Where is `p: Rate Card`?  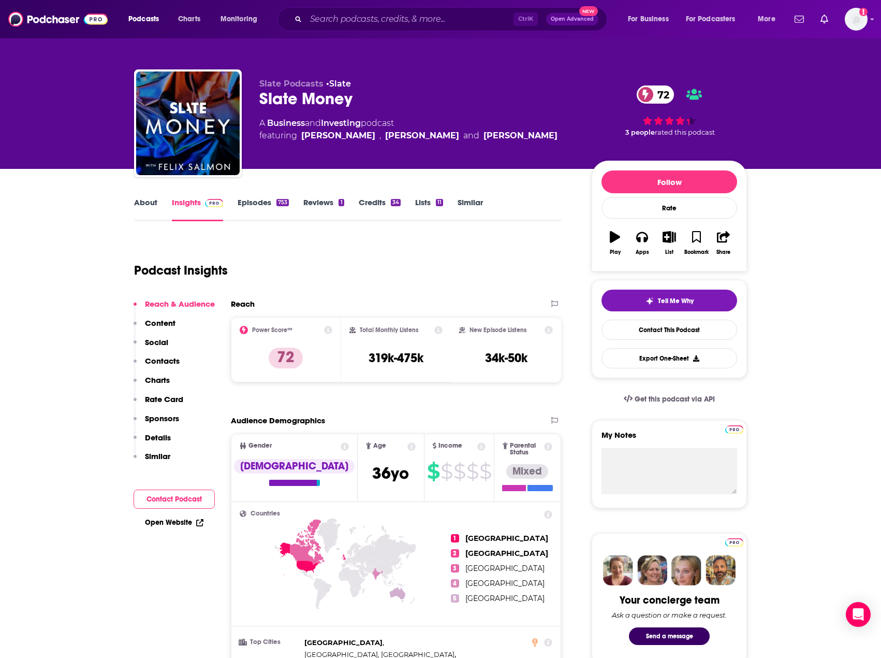 p: Rate Card is located at coordinates (164, 399).